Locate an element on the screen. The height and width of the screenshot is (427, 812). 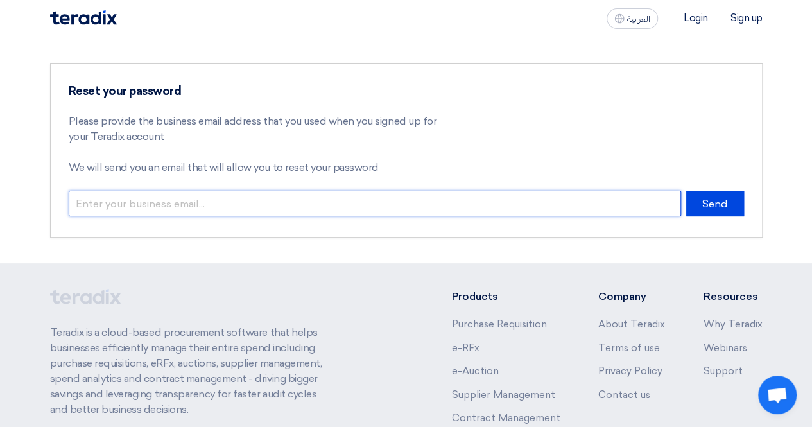
a: Contact us is located at coordinates (624, 395).